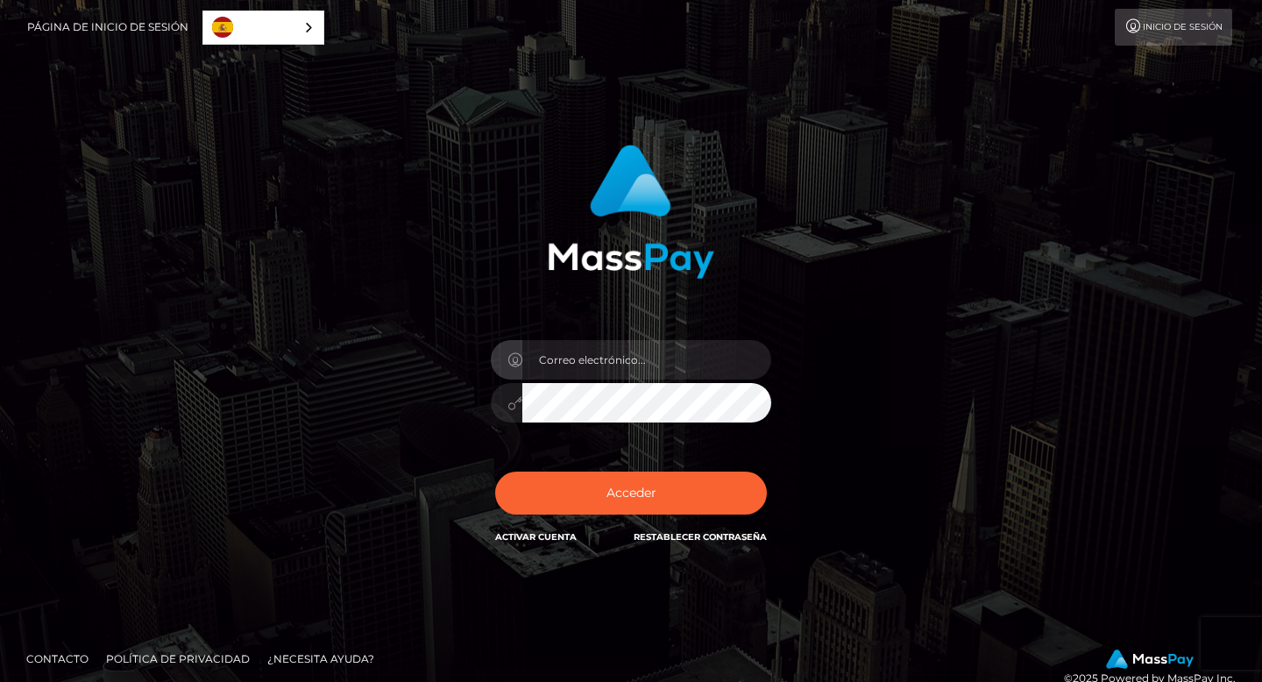 Image resolution: width=1262 pixels, height=682 pixels. What do you see at coordinates (178, 658) in the screenshot?
I see `a: Política de privacidad` at bounding box center [178, 658].